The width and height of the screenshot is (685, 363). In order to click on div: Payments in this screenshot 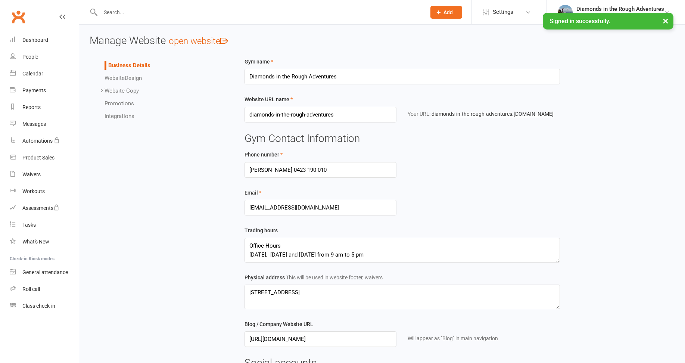, I will do `click(34, 90)`.